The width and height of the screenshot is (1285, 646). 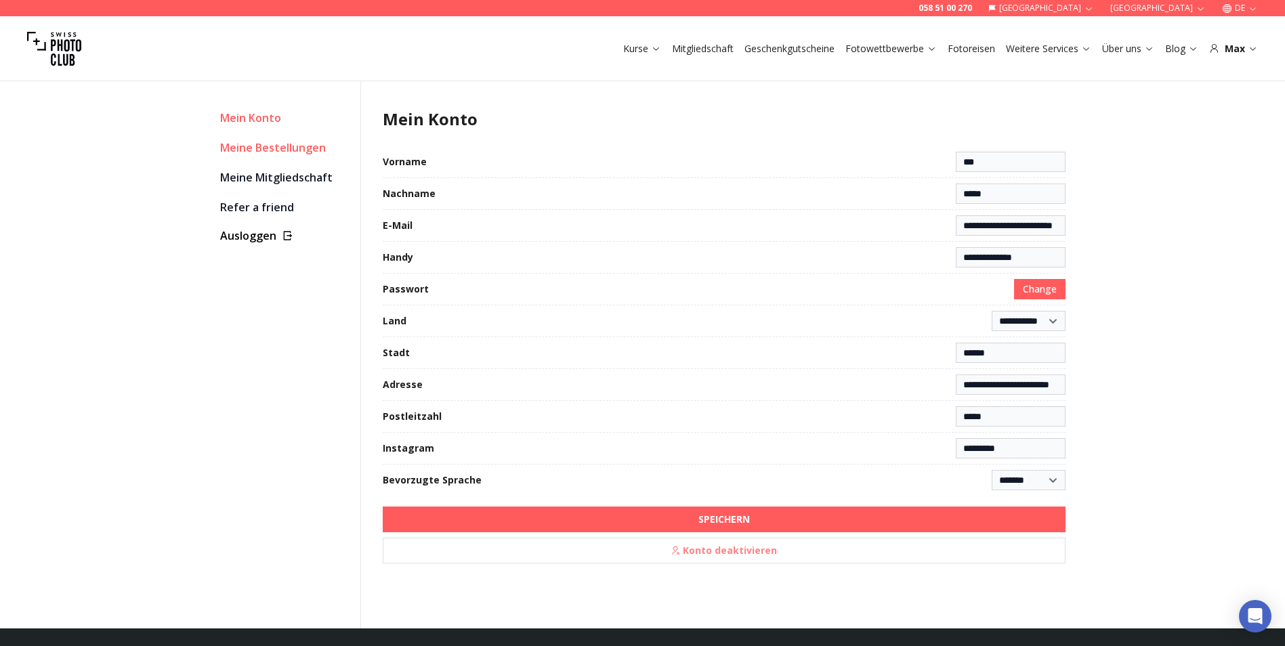 I want to click on a: Meine Mitgliedschaft, so click(x=285, y=178).